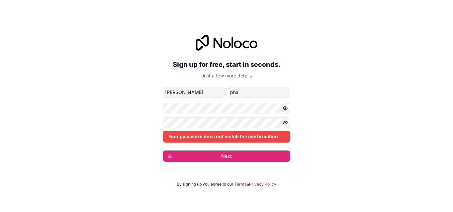 The width and height of the screenshot is (453, 212). Describe the element at coordinates (226, 156) in the screenshot. I see `button: Next` at that location.